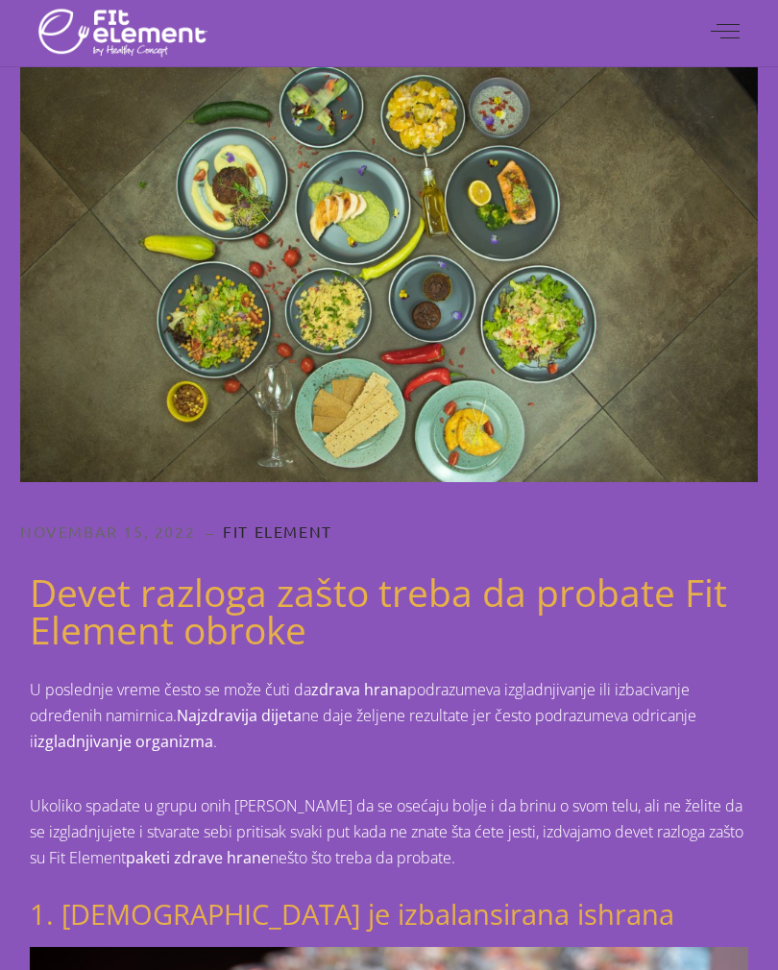 This screenshot has width=778, height=970. I want to click on strong: zdrava hrana, so click(359, 689).